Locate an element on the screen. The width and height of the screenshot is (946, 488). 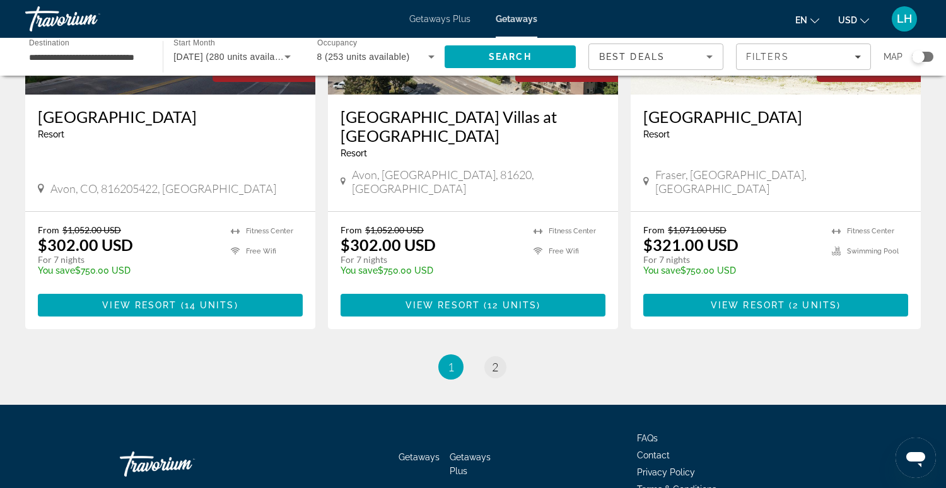
span: Destination is located at coordinates (49, 42).